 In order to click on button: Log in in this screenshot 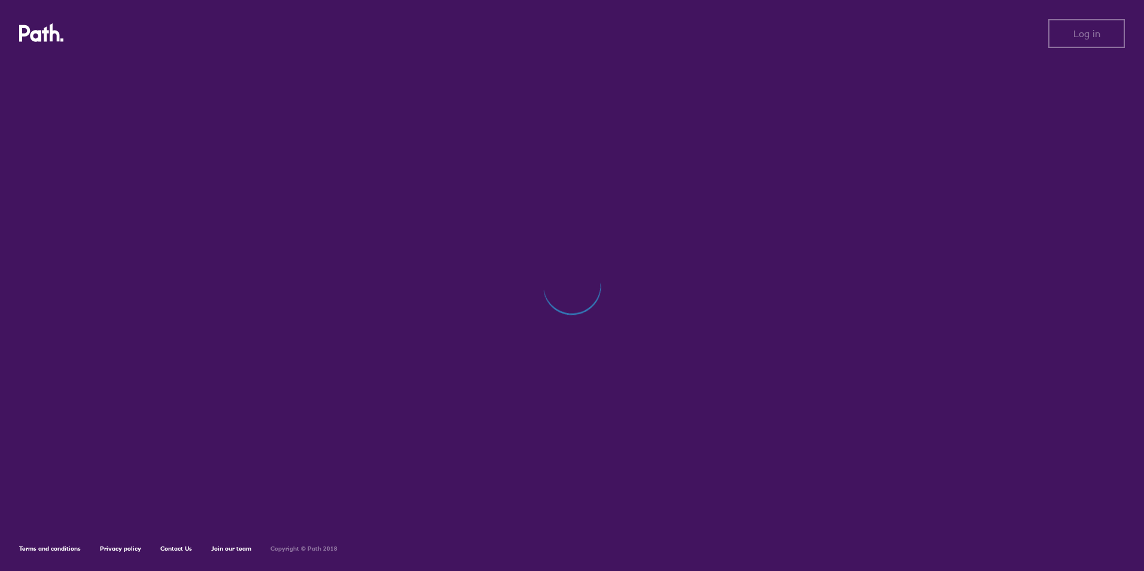, I will do `click(1086, 33)`.